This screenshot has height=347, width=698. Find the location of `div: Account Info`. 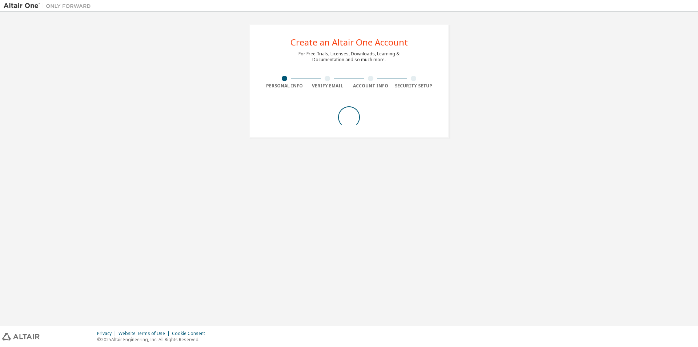

div: Account Info is located at coordinates (371, 86).